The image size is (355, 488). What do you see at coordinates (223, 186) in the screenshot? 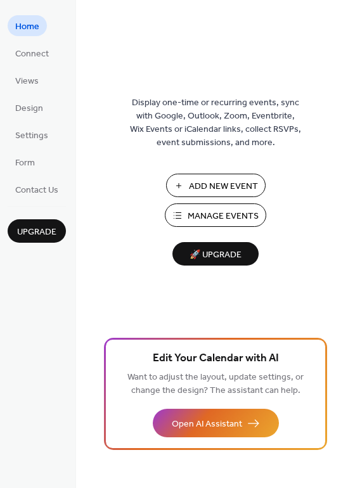
I see `span: Add New Event` at bounding box center [223, 186].